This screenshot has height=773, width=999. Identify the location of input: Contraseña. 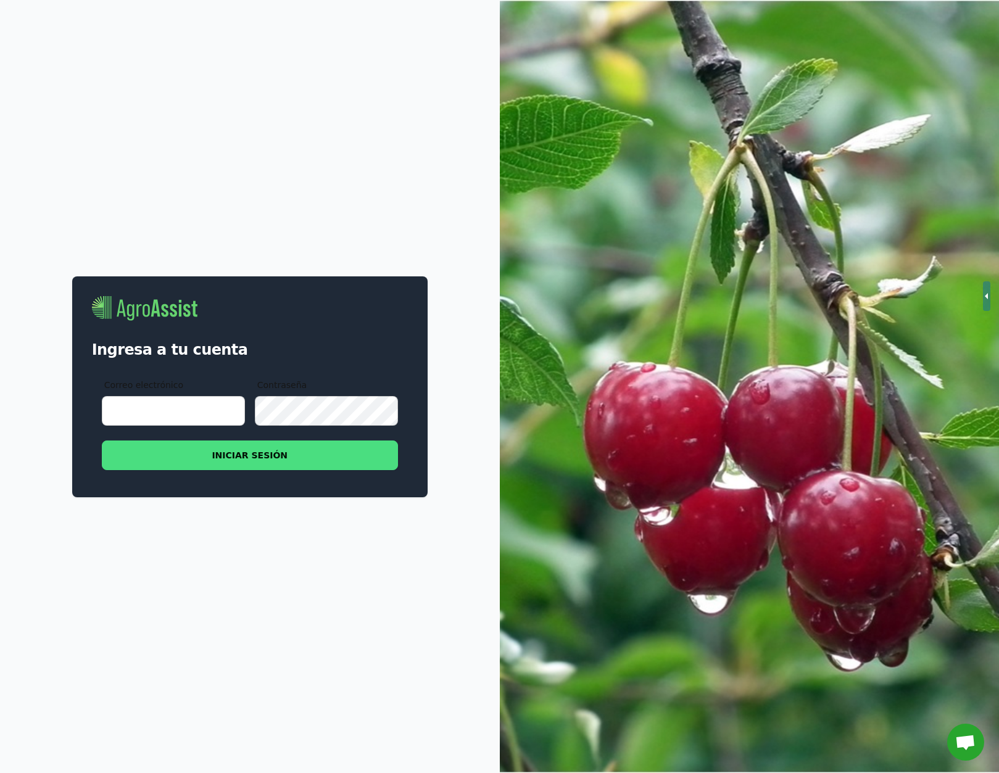
(326, 411).